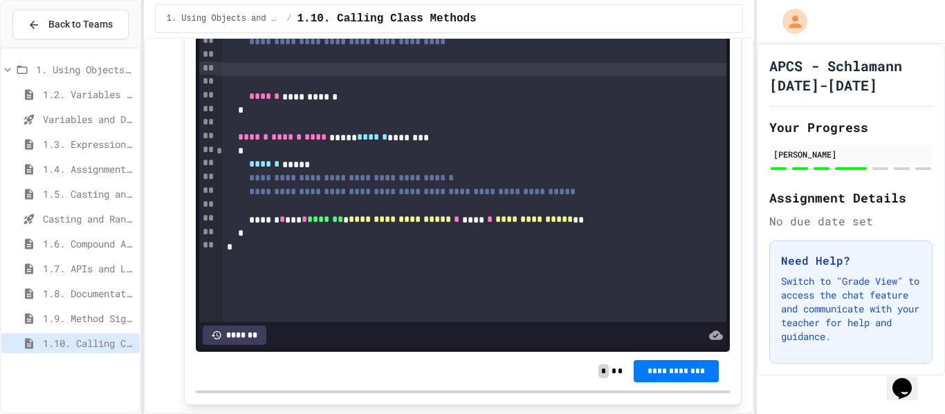 This screenshot has width=945, height=414. I want to click on h3: Need Help?, so click(851, 261).